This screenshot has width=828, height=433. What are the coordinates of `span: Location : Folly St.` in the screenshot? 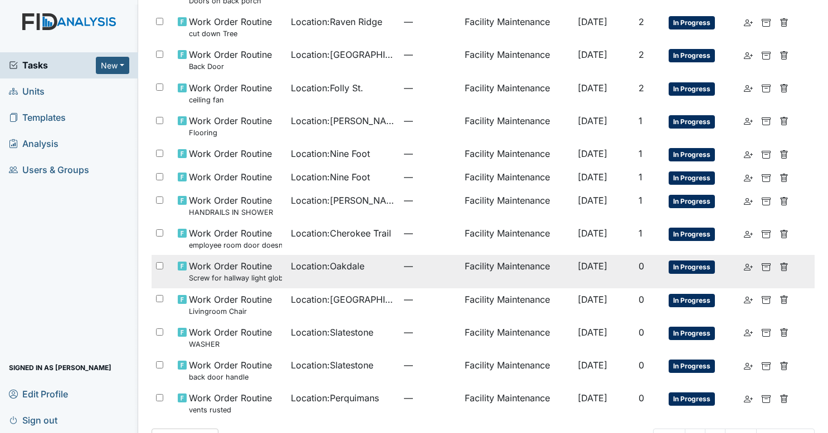 It's located at (327, 88).